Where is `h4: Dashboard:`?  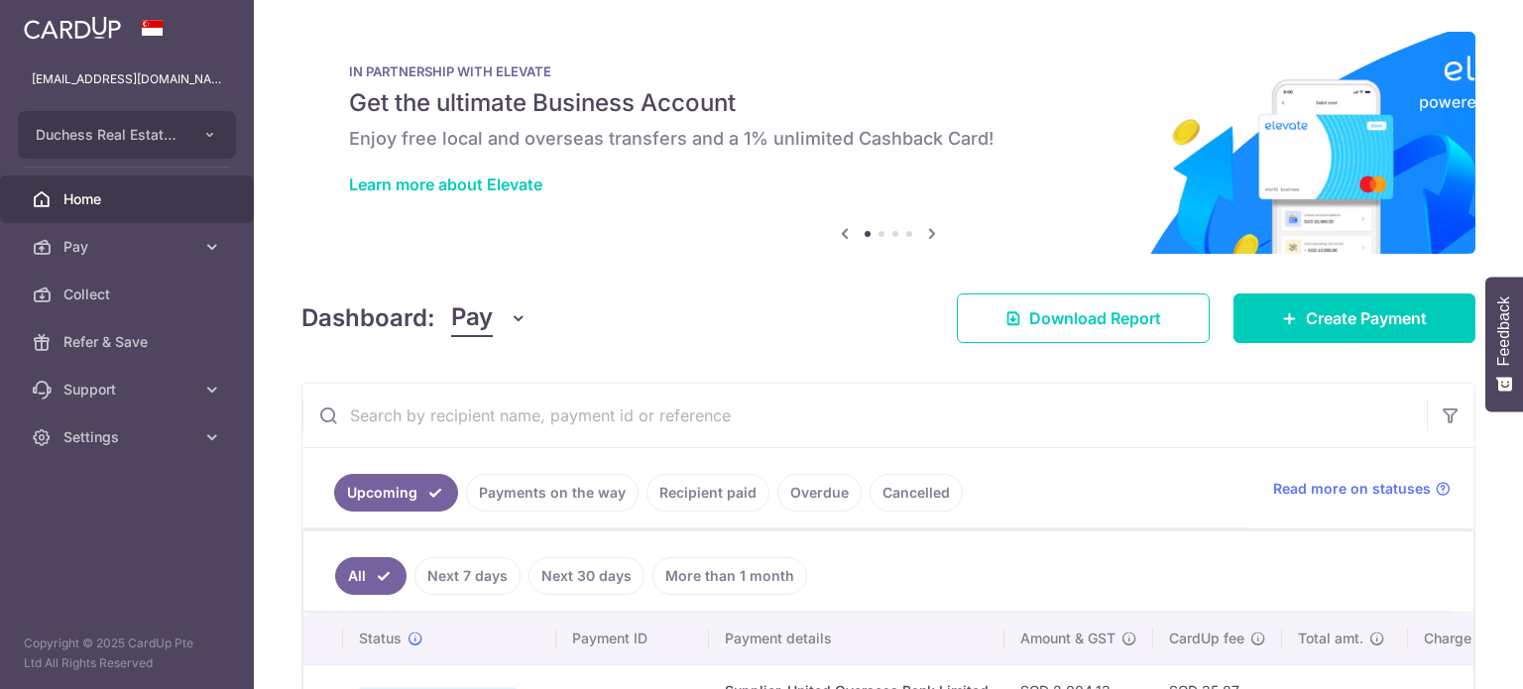 h4: Dashboard: is located at coordinates (368, 318).